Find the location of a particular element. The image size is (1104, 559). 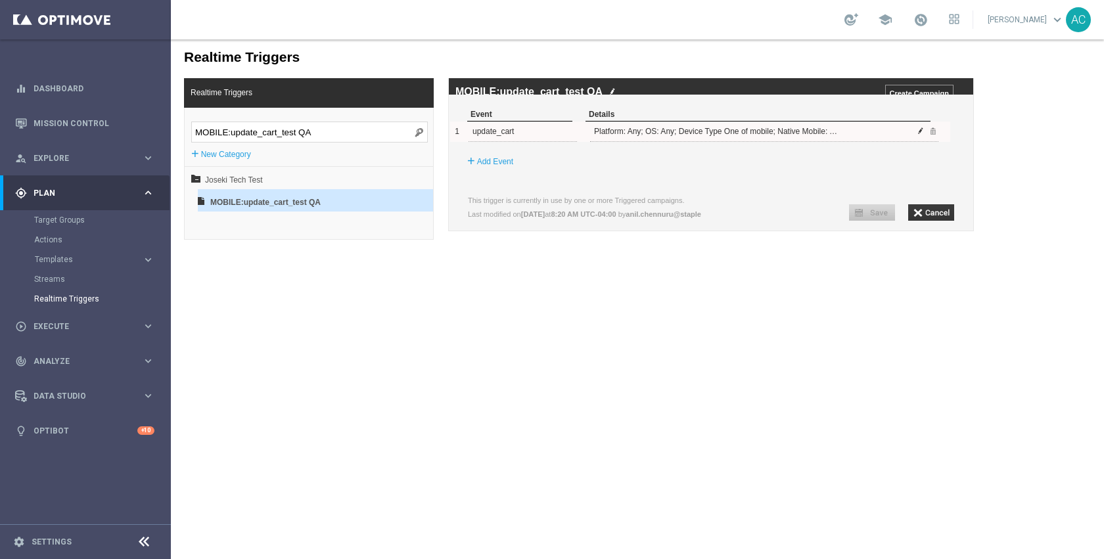

button: track_changes Analyze keyboard_arrow_right is located at coordinates (85, 362).